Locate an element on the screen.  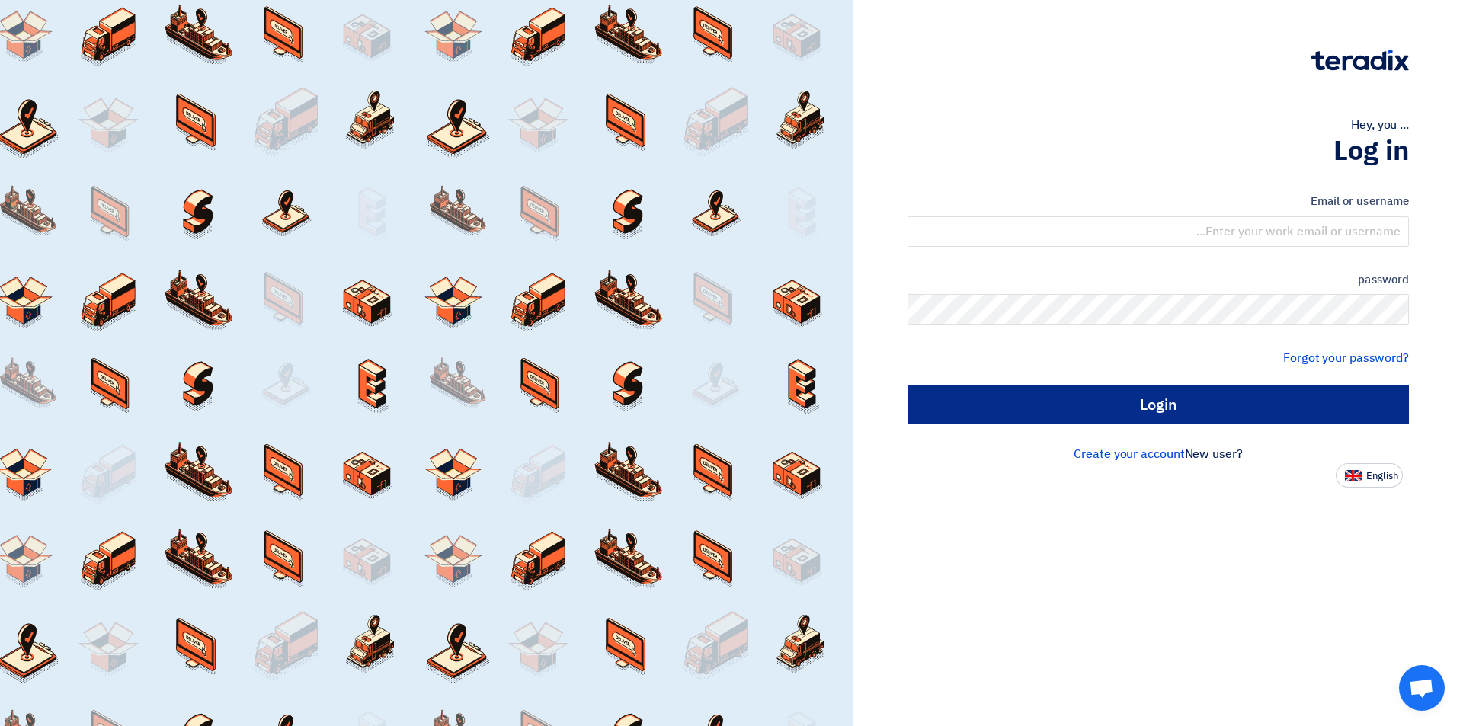
a: Create your account is located at coordinates (1128, 454).